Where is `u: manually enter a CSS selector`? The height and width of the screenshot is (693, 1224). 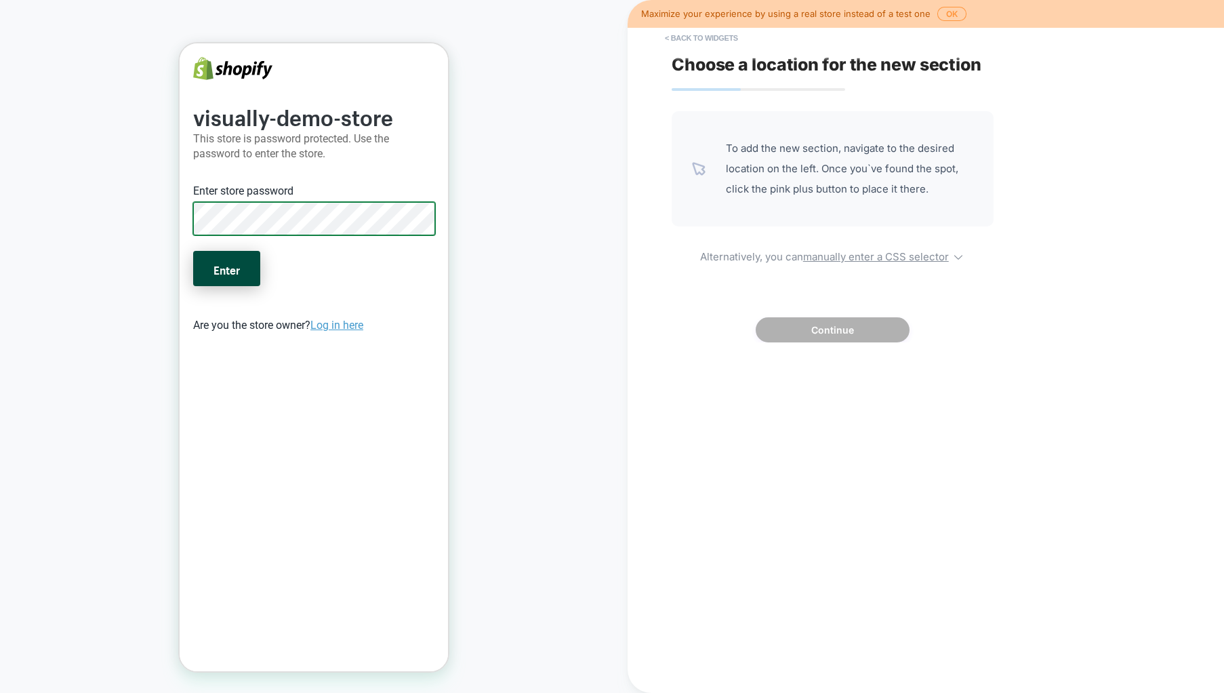 u: manually enter a CSS selector is located at coordinates (876, 256).